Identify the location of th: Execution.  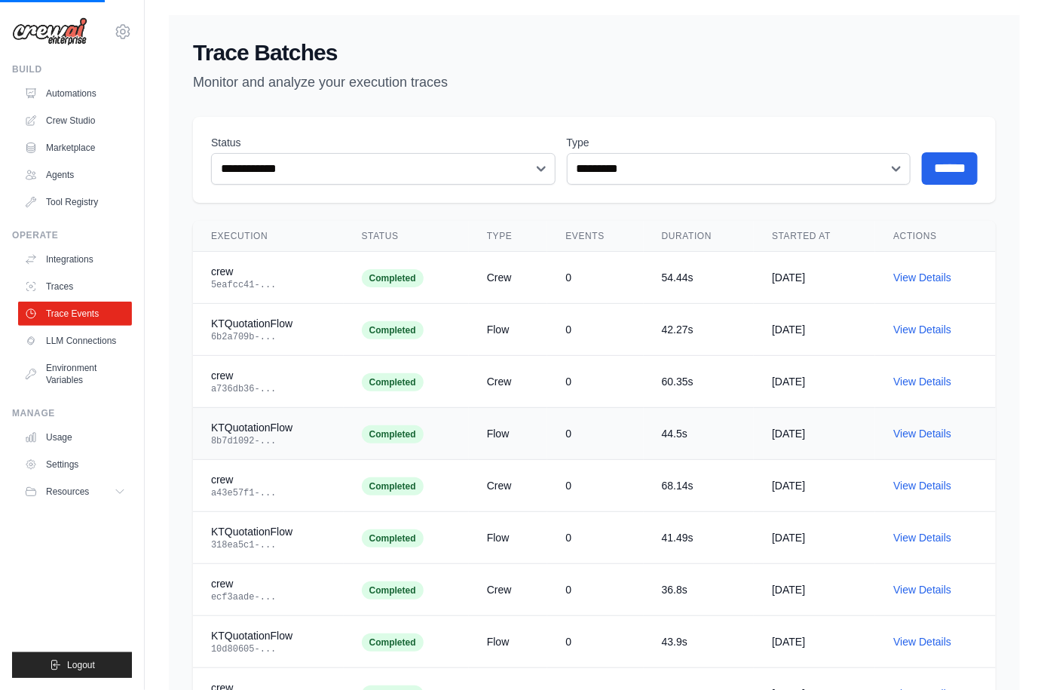
(268, 236).